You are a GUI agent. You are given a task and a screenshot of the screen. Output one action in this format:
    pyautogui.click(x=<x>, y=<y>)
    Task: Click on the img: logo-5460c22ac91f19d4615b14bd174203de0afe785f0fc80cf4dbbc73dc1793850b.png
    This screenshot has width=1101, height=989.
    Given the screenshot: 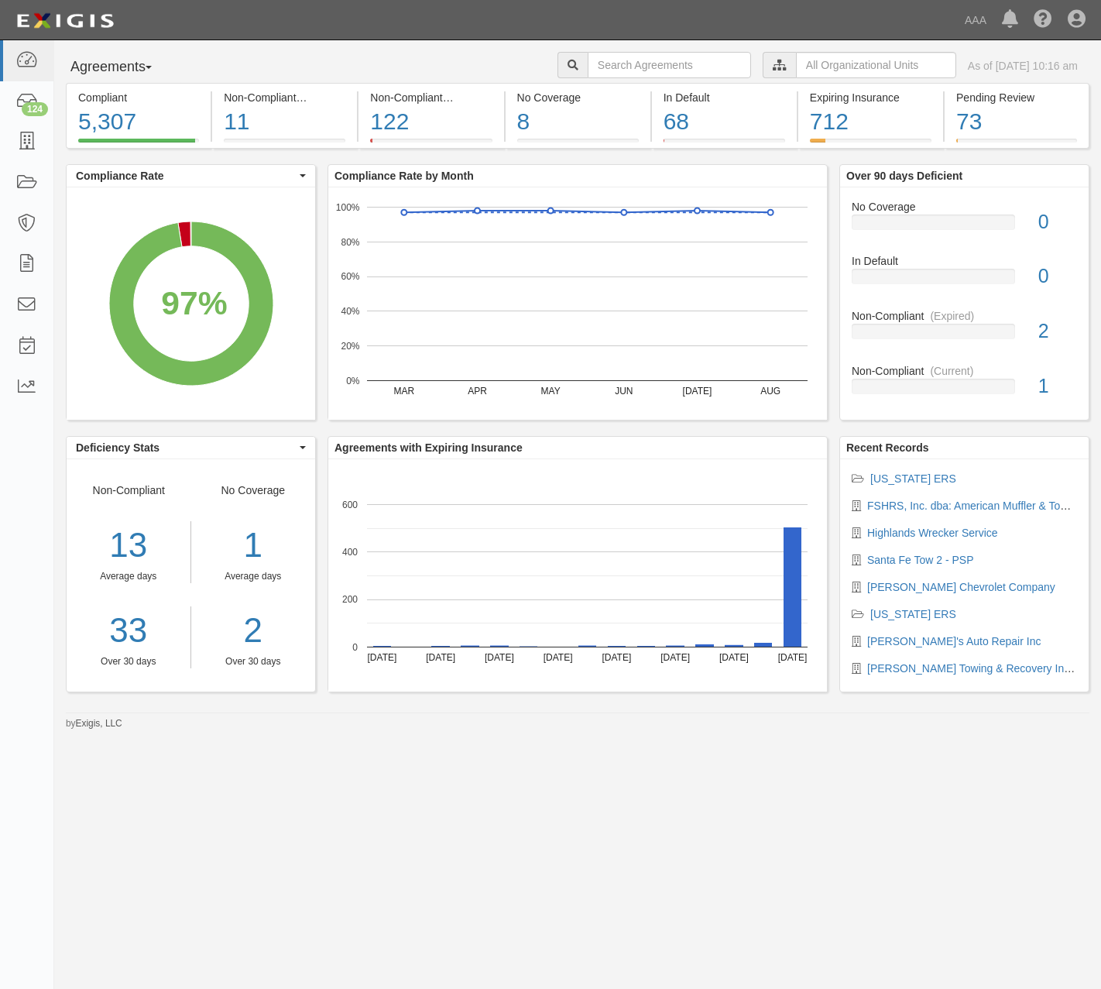 What is the action you would take?
    pyautogui.click(x=65, y=21)
    